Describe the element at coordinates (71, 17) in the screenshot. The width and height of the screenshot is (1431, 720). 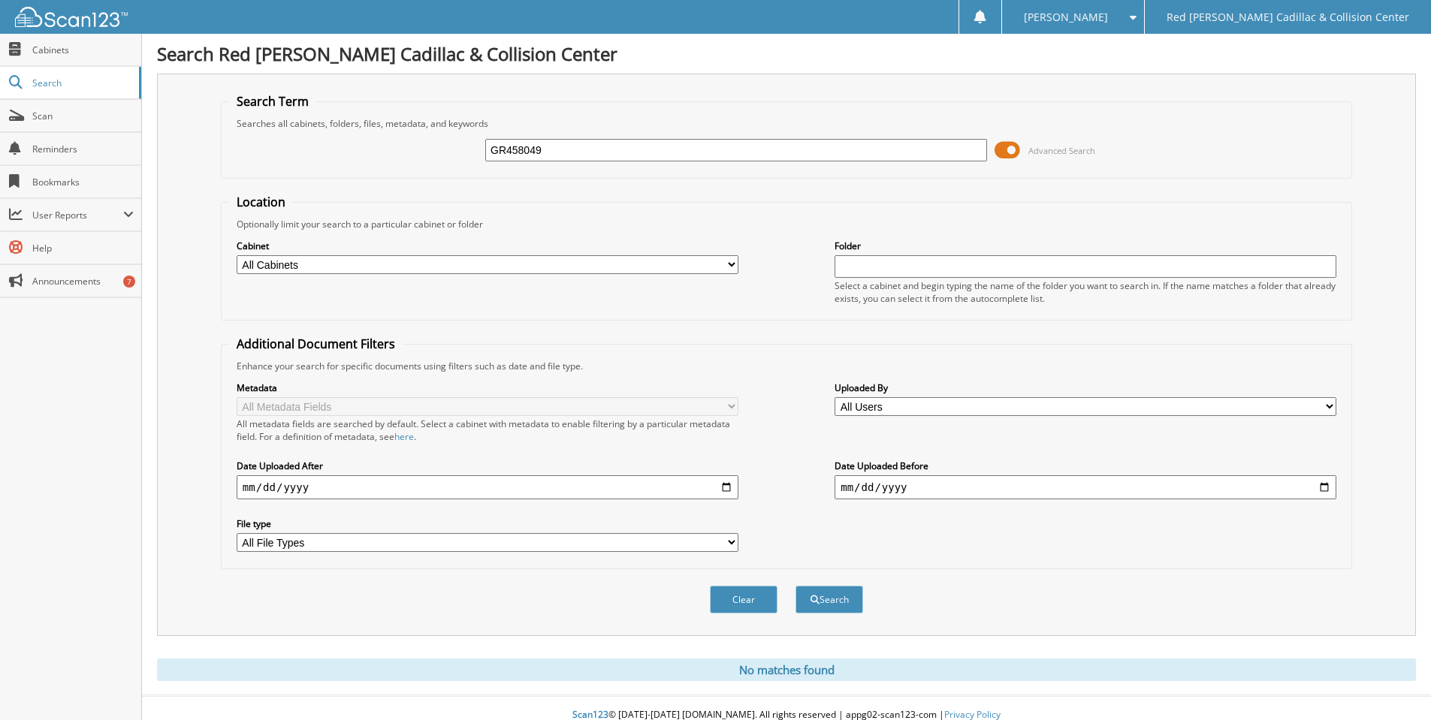
I see `img: scan123-logo-white.svg` at that location.